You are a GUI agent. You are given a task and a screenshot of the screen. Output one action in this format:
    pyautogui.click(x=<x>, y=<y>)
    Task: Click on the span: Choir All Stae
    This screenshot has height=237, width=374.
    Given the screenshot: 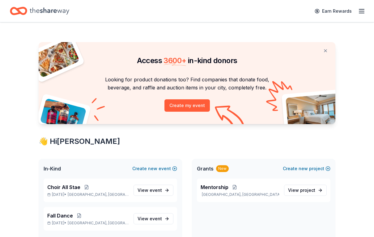 What is the action you would take?
    pyautogui.click(x=64, y=187)
    